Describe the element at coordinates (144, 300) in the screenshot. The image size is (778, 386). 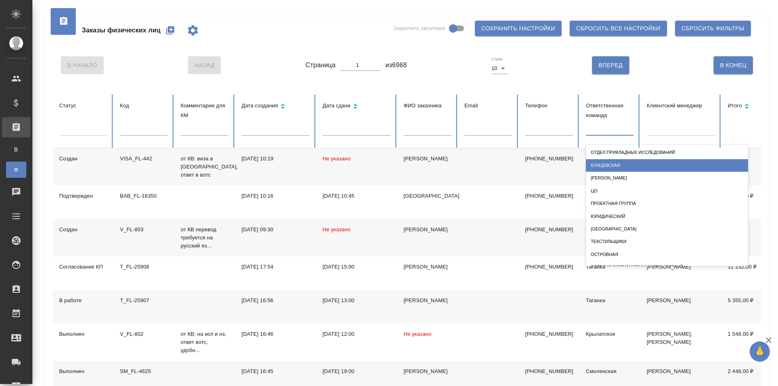
I see `div: T_FL-25907` at that location.